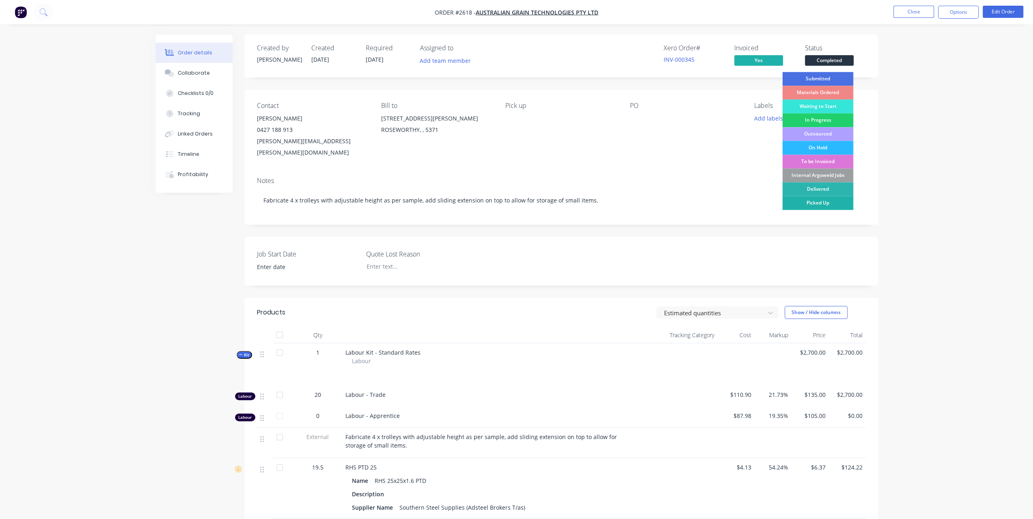 This screenshot has height=519, width=1033. I want to click on div: Bill to, so click(437, 106).